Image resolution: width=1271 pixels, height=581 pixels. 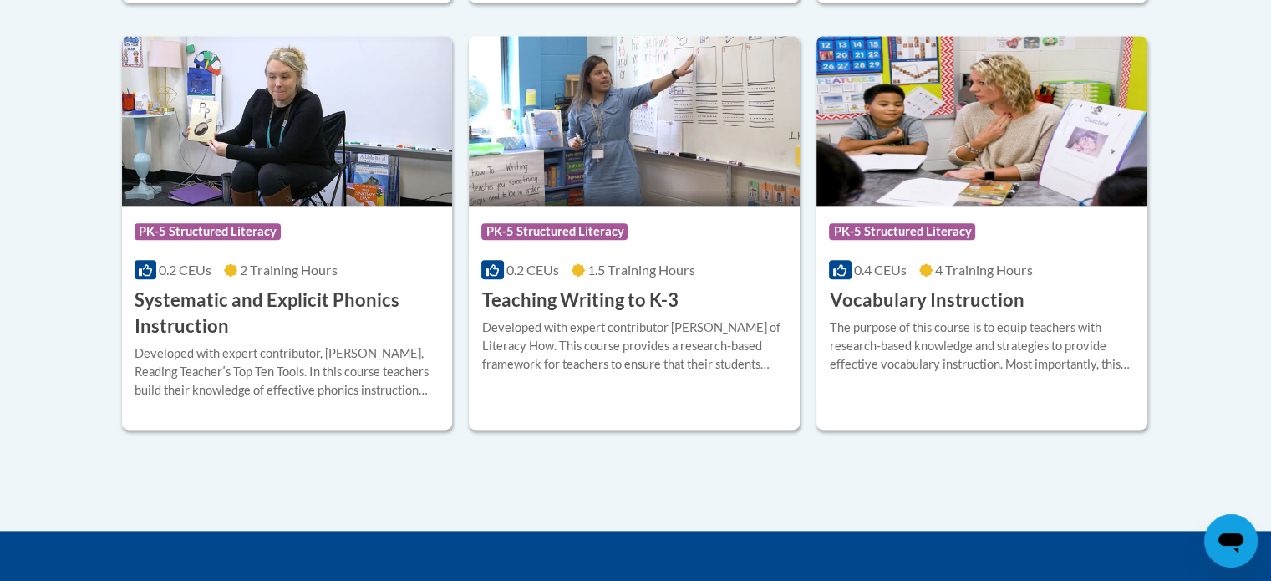 I want to click on a: Course LogoPK-5 Structured Literacy0.4 CEUs4 Training Hours Vocabulary InstructionThe purpose of ..., so click(x=982, y=232).